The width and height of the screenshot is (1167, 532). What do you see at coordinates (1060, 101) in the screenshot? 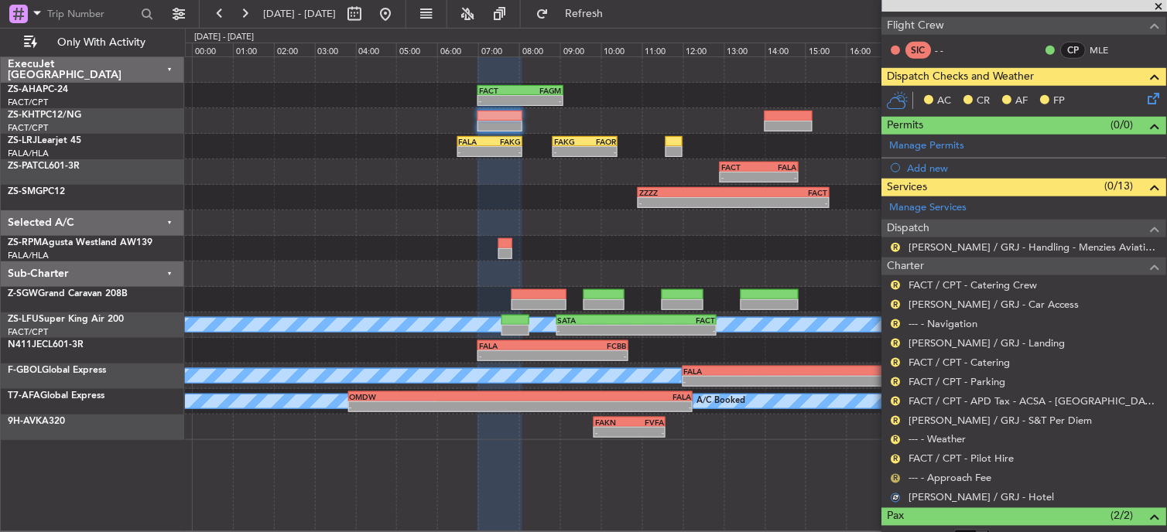
I see `span: FP` at bounding box center [1060, 101].